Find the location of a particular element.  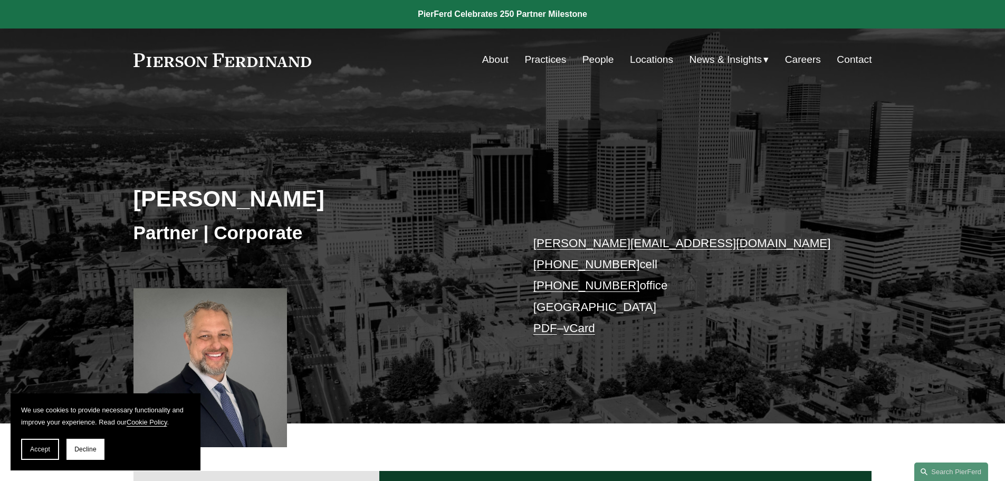

p: We use cookies to provide necessary functionality and improve your experience. Read our . is located at coordinates (106, 416).